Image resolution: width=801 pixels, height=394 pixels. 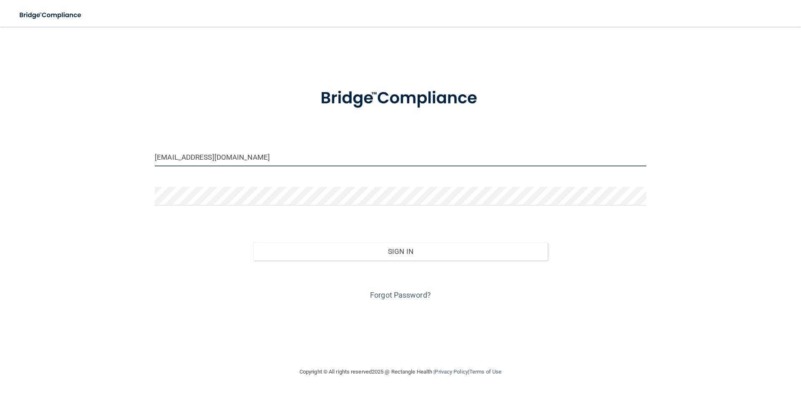 What do you see at coordinates (401, 157) in the screenshot?
I see `input: Email` at bounding box center [401, 157].